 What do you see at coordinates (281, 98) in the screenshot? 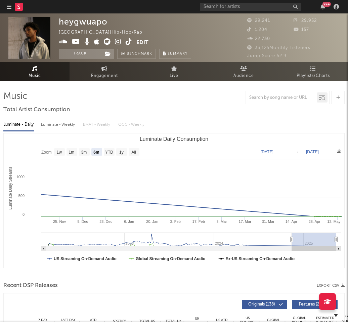
I see `input: Search by song name or URL` at bounding box center [281, 98].